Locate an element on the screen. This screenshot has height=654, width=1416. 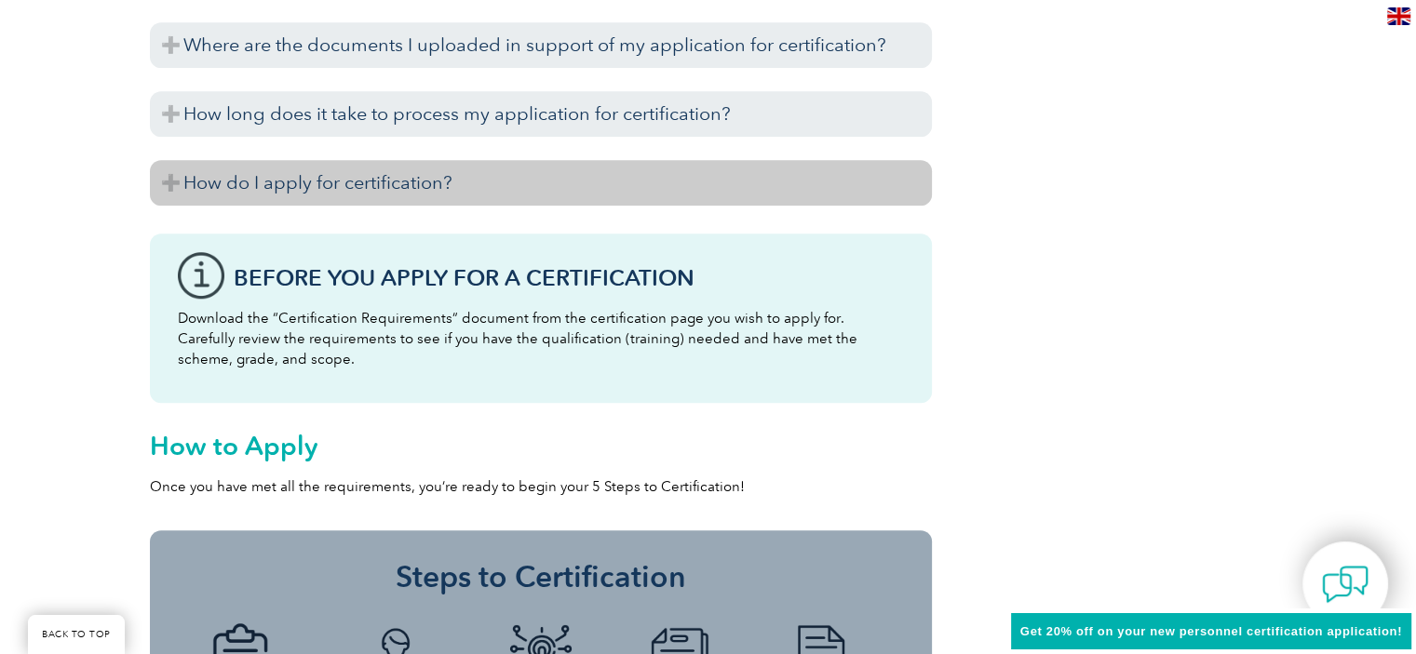
h3: Before You Apply For a Certification is located at coordinates (569, 277).